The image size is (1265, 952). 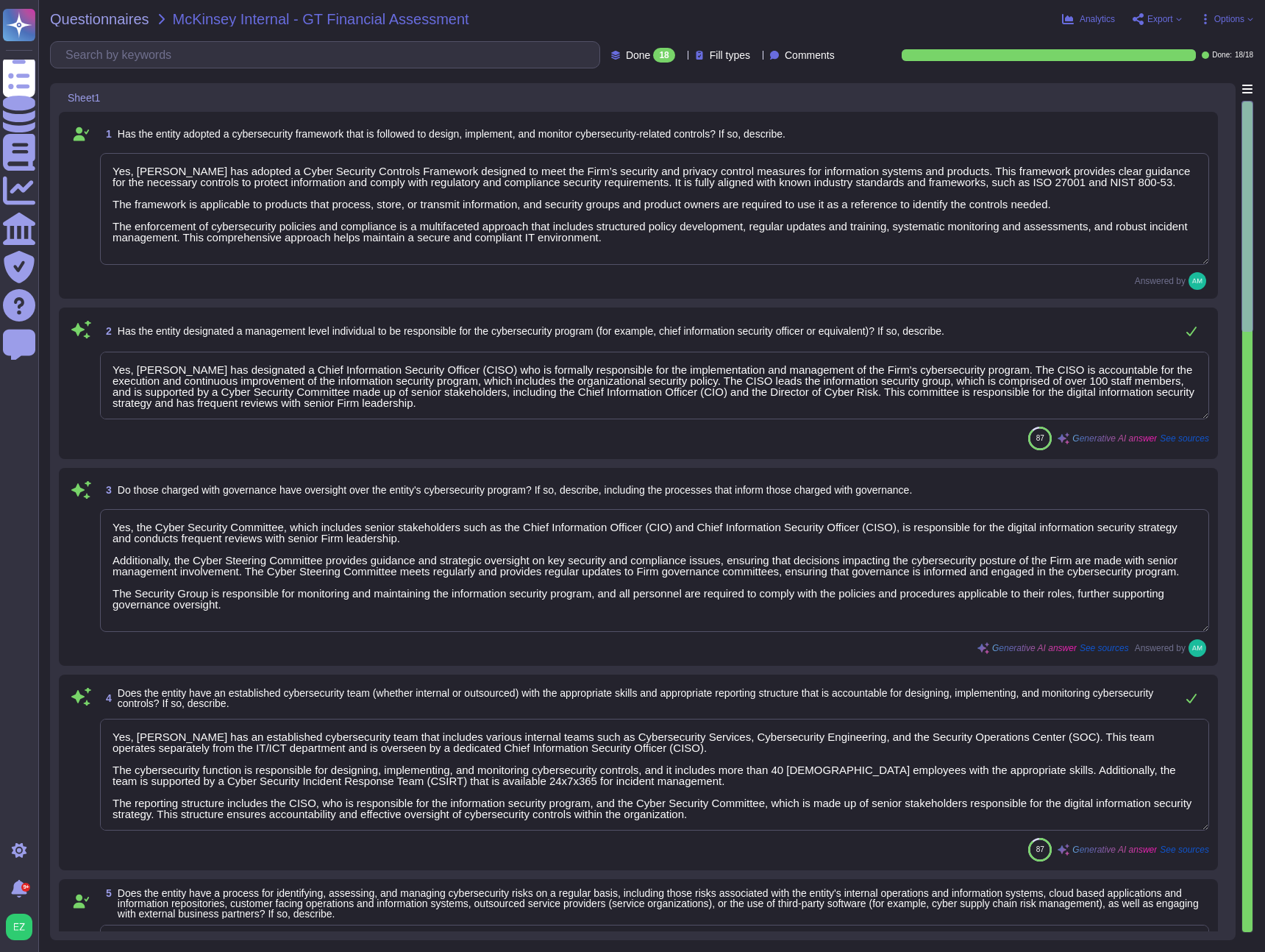 I want to click on span: Options, so click(x=1229, y=19).